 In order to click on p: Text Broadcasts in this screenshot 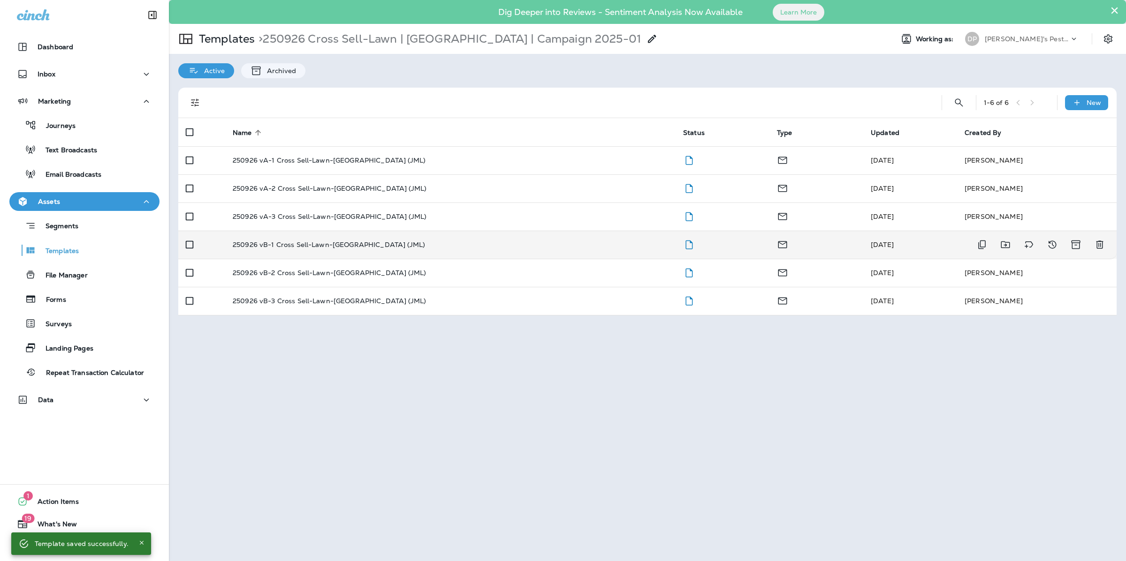, I will do `click(67, 151)`.